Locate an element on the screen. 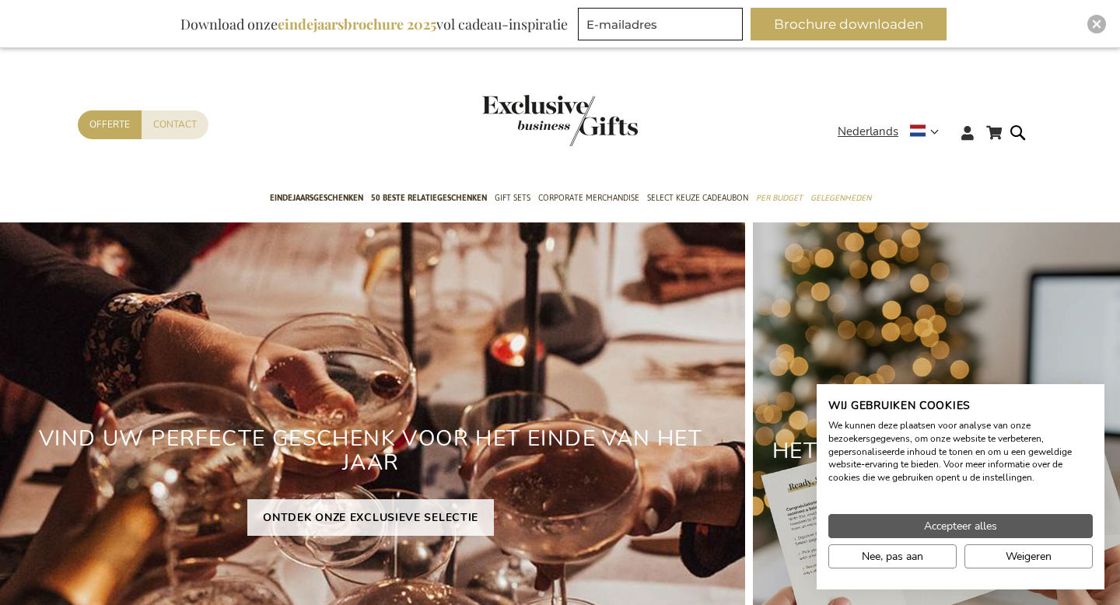  a: Contact is located at coordinates (175, 124).